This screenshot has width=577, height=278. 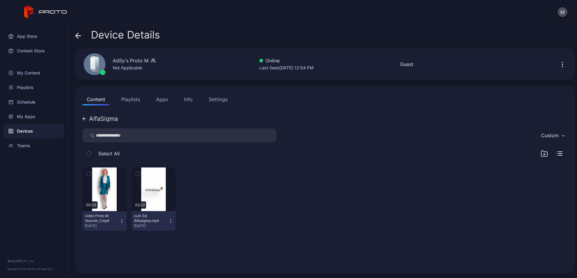 What do you see at coordinates (17, 269) in the screenshot?
I see `span: Version 1.13.1 •` at bounding box center [17, 269].